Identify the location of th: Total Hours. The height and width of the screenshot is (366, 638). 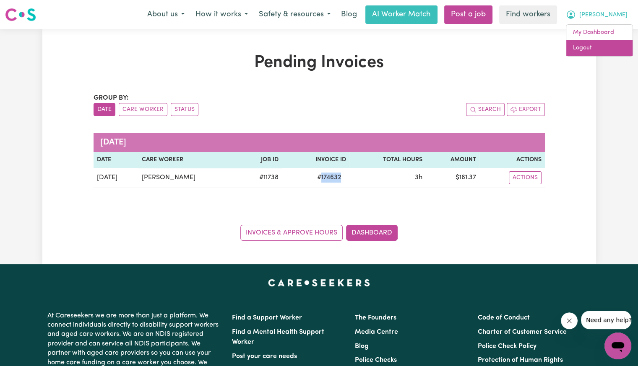
(387, 160).